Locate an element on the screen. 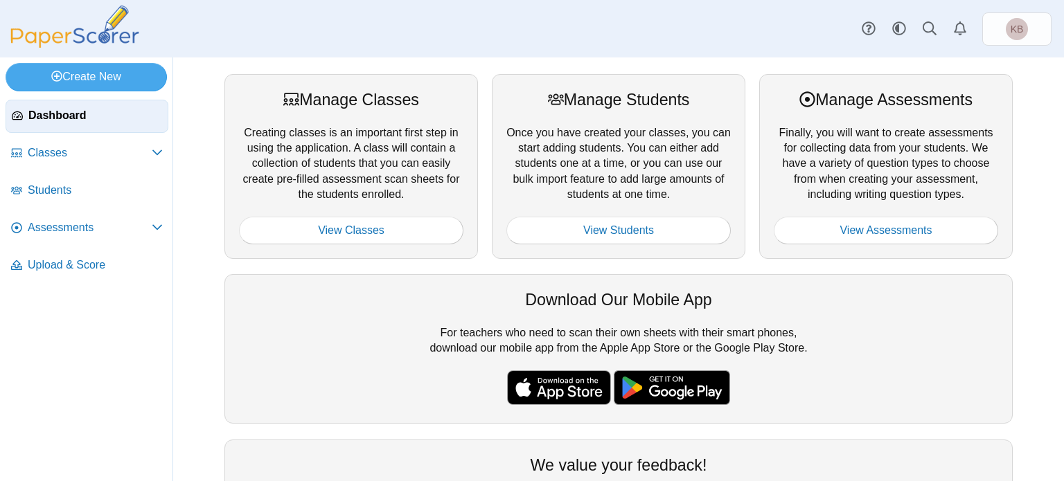 Image resolution: width=1064 pixels, height=481 pixels. span: Upload & Score is located at coordinates (95, 265).